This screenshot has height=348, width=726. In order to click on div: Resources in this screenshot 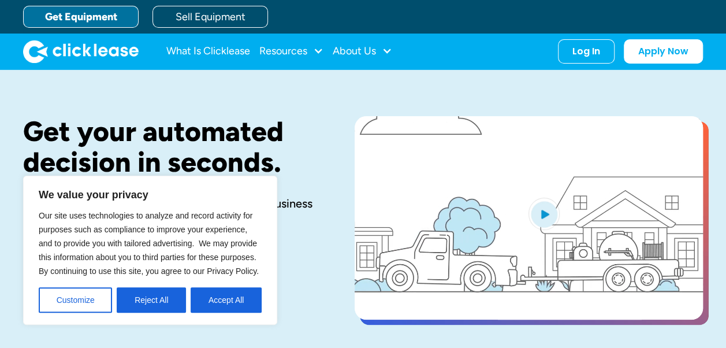, I will do `click(291, 51)`.